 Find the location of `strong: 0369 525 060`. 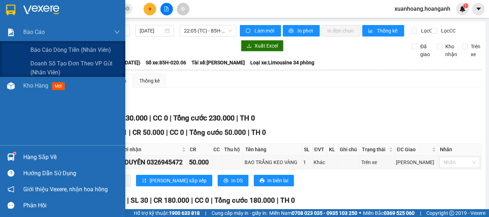

strong: 0369 525 060 is located at coordinates (399, 213).